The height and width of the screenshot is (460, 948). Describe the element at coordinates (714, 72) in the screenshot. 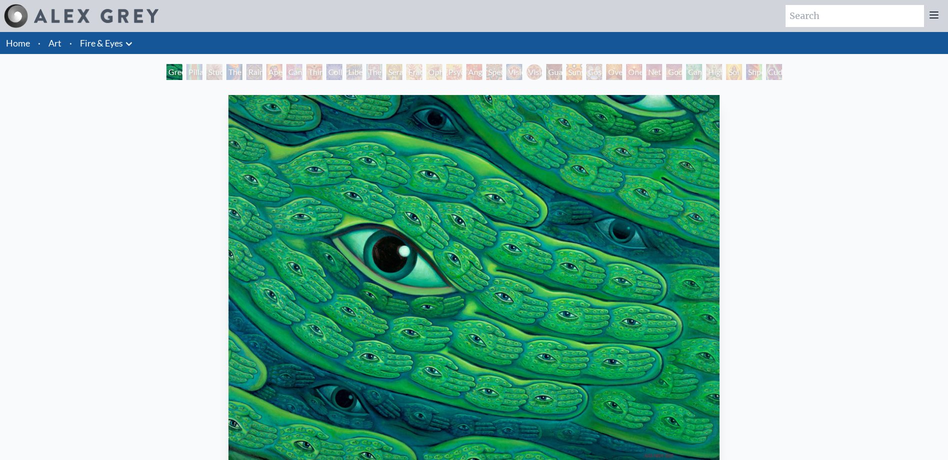

I see `div: Higher Vision` at that location.